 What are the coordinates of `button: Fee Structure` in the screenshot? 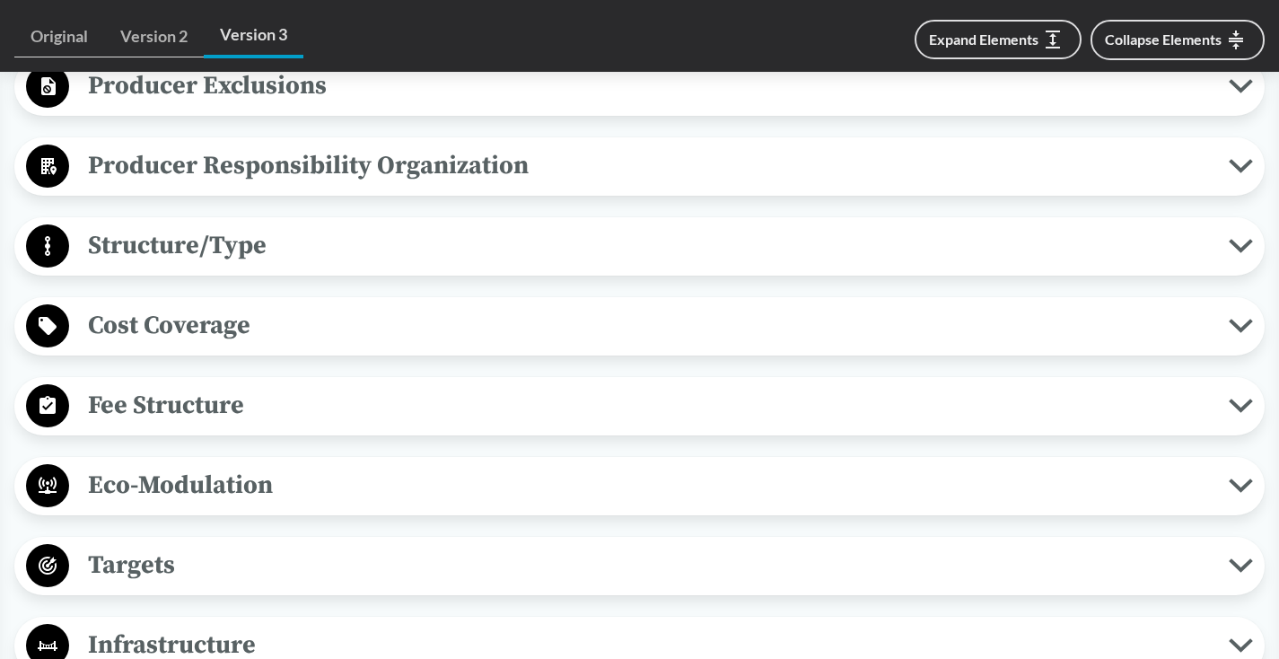 It's located at (639, 406).